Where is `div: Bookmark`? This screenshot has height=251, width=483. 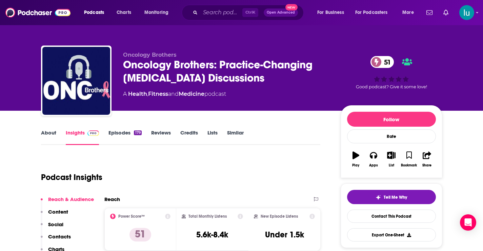
div: Bookmark is located at coordinates (409, 165).